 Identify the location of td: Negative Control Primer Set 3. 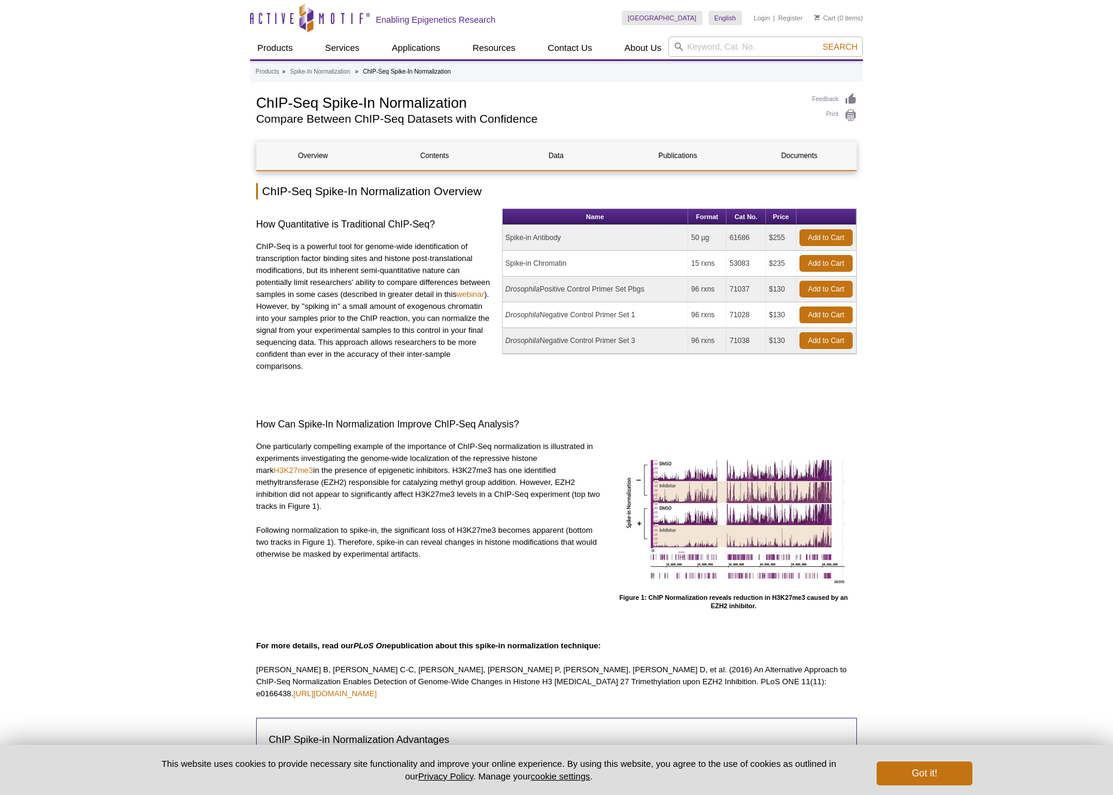
(596, 341).